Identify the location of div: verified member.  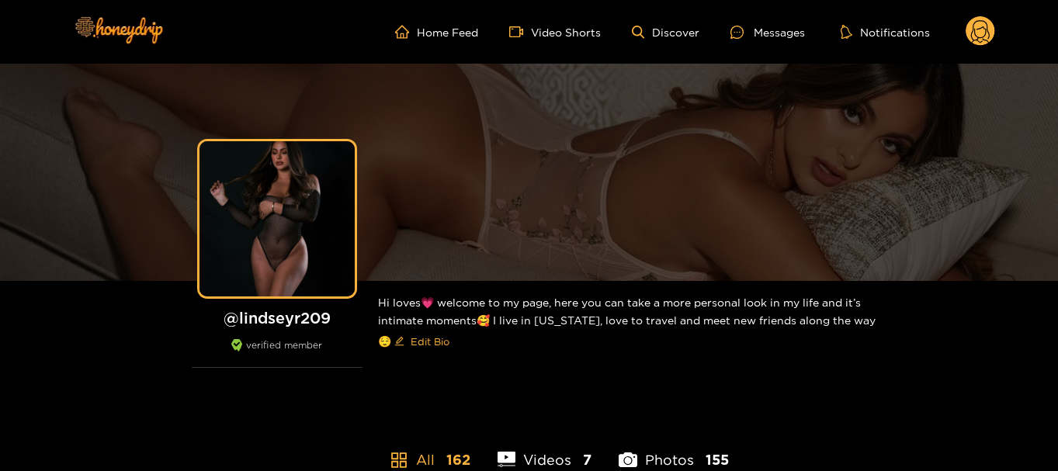
(277, 353).